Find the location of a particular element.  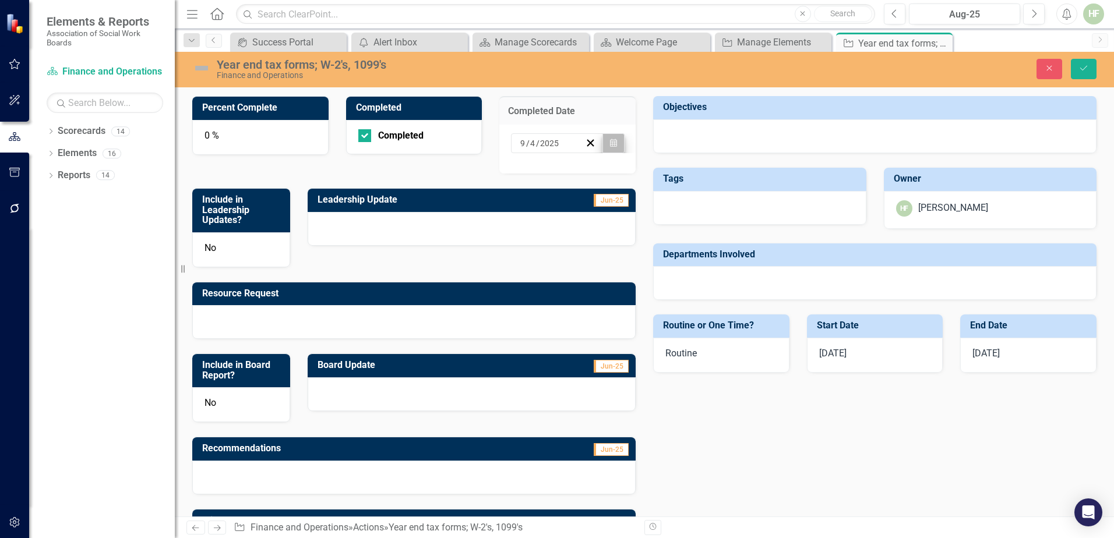

h3: Resource Request is located at coordinates (416, 294).